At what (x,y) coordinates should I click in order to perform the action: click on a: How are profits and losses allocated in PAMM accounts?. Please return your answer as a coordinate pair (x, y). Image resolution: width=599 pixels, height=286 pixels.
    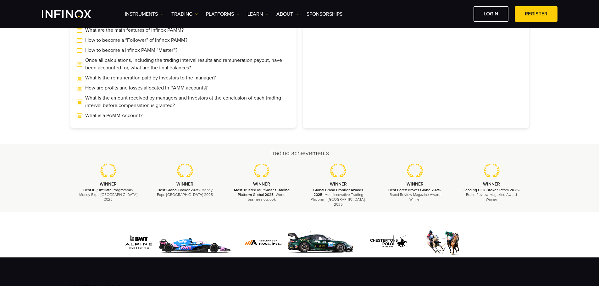
    Looking at the image, I should click on (183, 88).